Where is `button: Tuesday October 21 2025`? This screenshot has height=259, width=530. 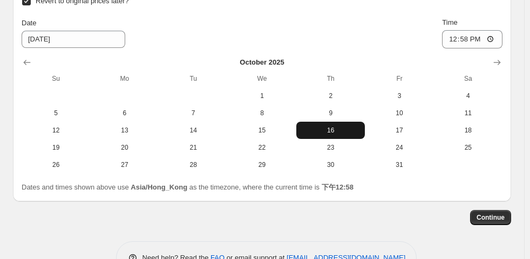
button: Tuesday October 21 2025 is located at coordinates (193, 148).